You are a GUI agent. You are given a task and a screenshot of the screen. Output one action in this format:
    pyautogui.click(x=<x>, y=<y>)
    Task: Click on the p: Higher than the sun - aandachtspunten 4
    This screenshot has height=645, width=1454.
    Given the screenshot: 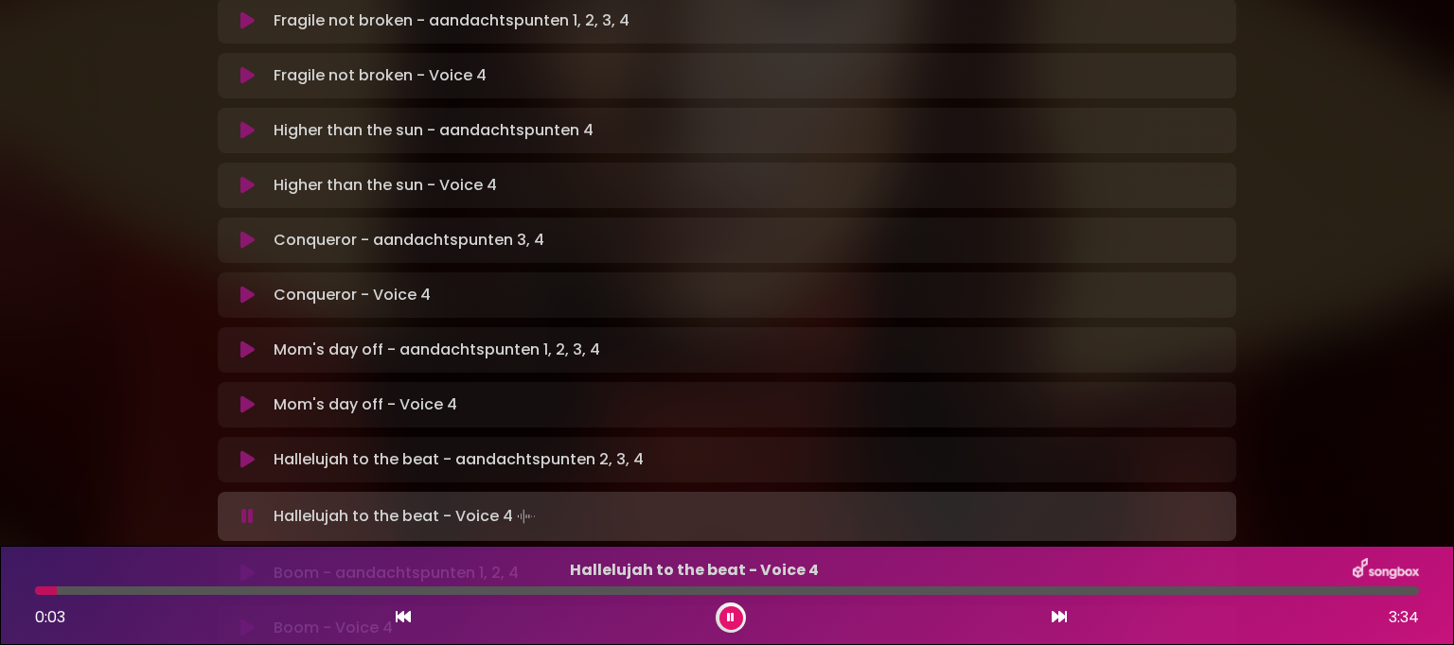 What is the action you would take?
    pyautogui.click(x=749, y=131)
    